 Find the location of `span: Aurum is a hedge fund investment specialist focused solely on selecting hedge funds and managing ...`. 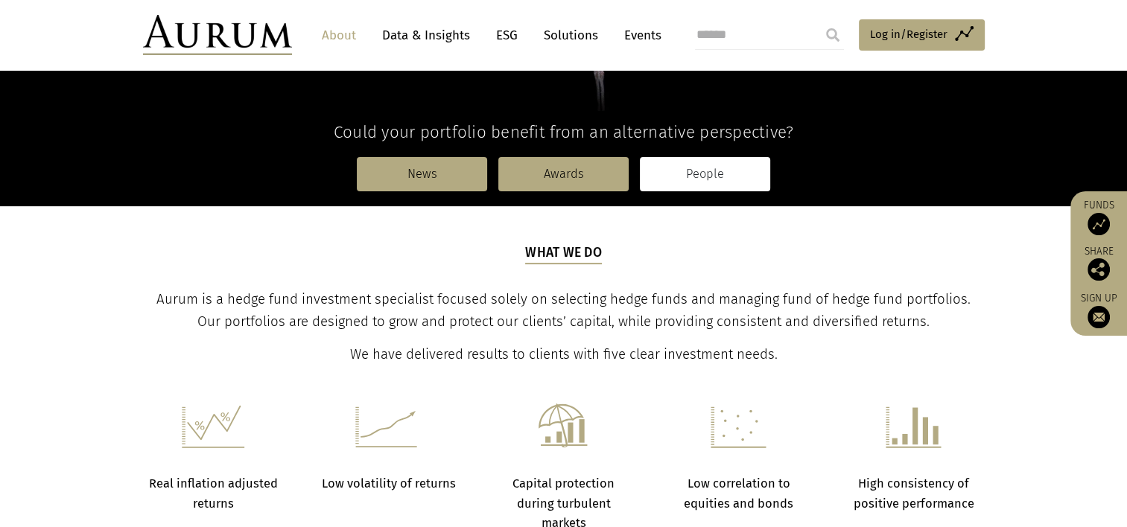

span: Aurum is a hedge fund investment specialist focused solely on selecting hedge funds and managing ... is located at coordinates (563, 311).